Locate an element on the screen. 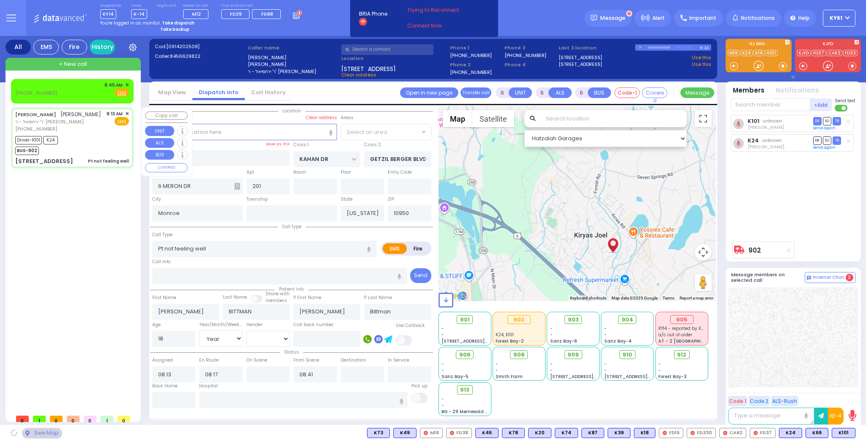  button: 10-4 is located at coordinates (835, 416).